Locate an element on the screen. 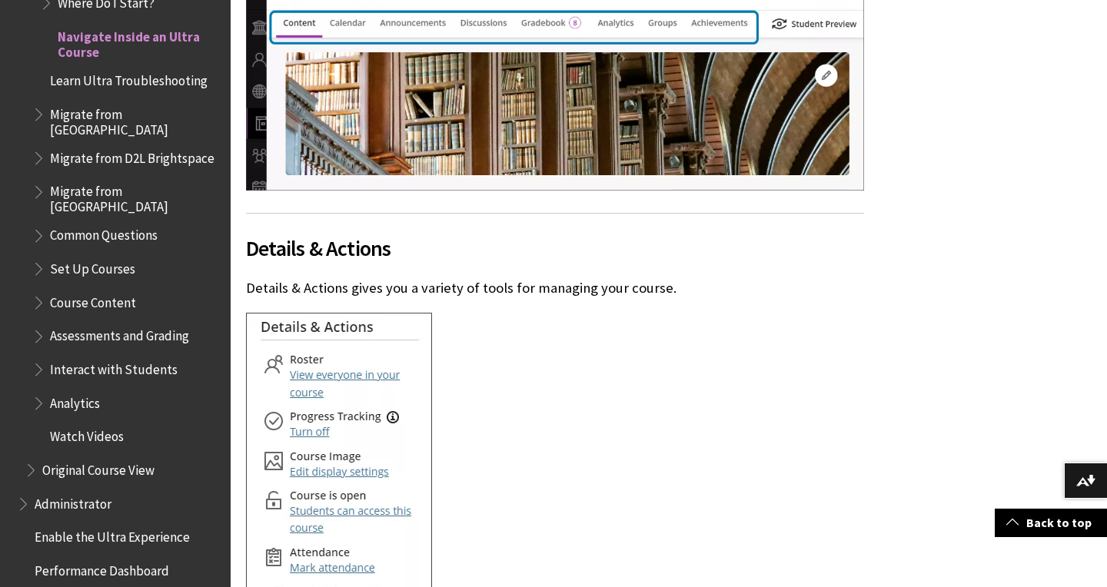  span: Set Up Courses is located at coordinates (92, 266).